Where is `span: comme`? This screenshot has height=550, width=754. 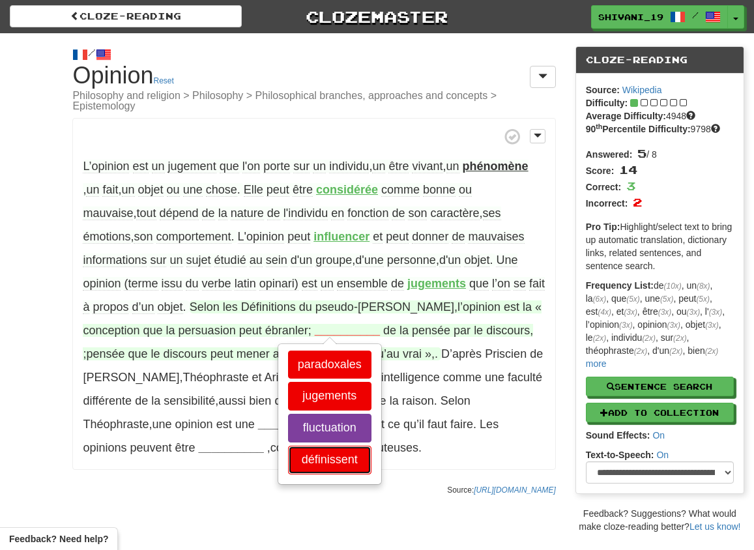
span: comme is located at coordinates (400, 190).